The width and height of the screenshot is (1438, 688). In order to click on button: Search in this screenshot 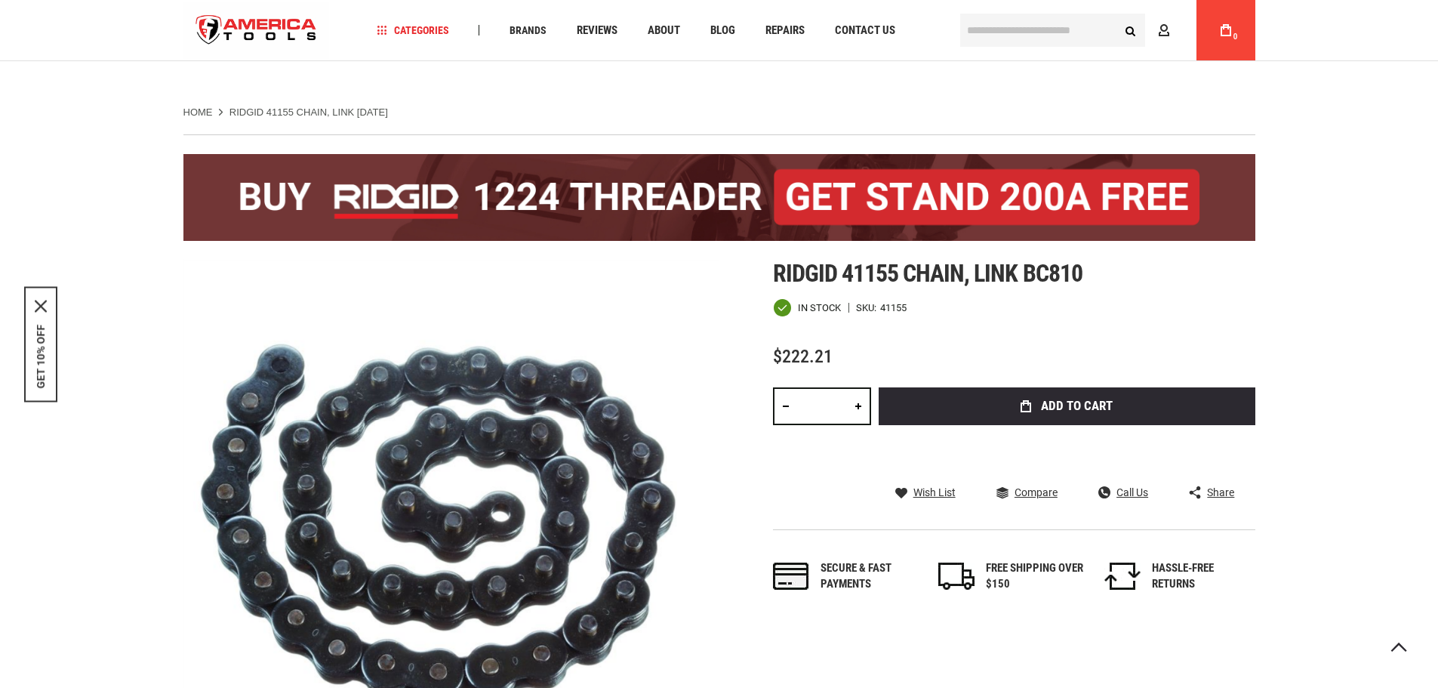, I will do `click(1131, 30)`.